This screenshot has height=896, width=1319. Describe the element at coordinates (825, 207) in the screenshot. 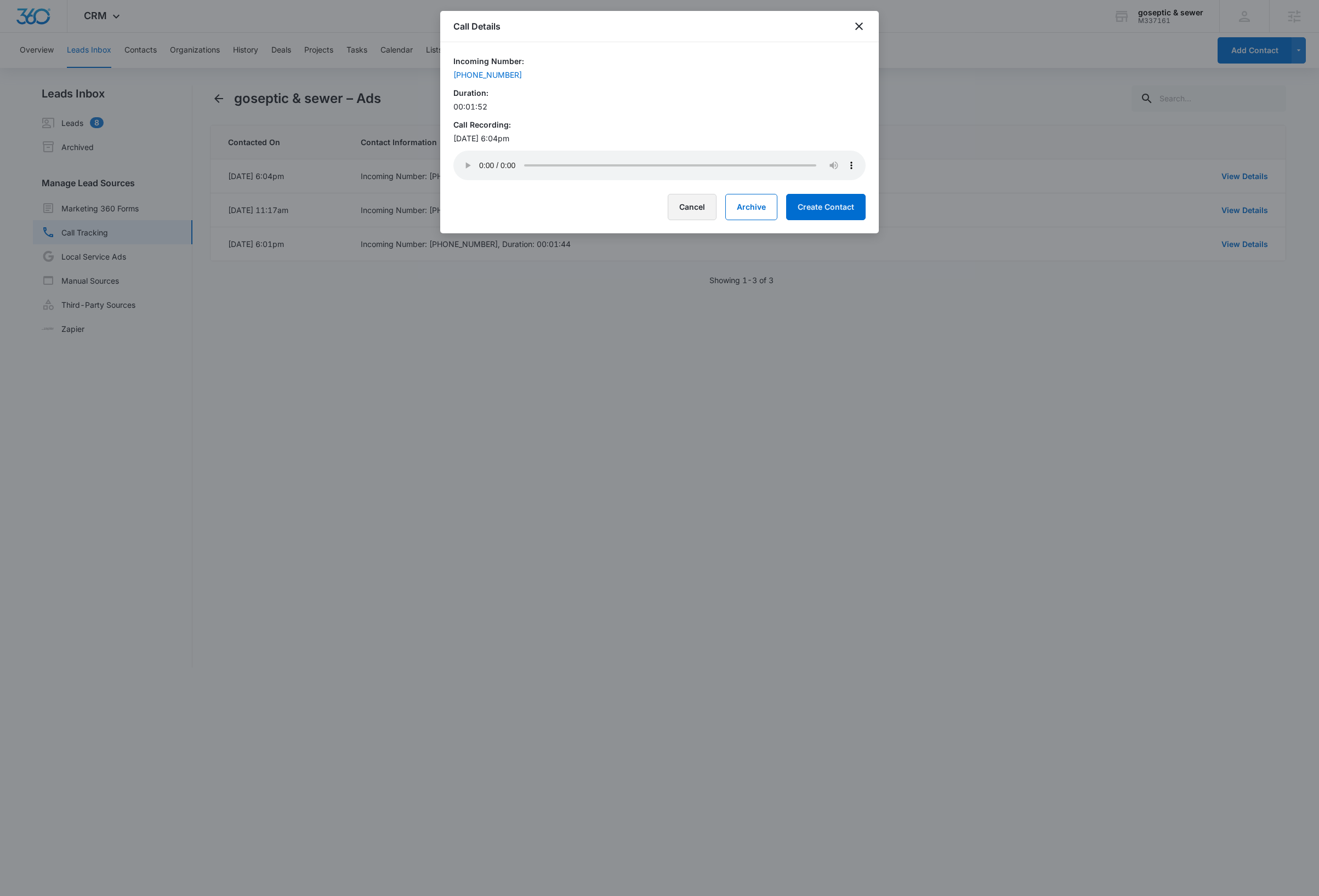

I see `button: Create Contact` at that location.